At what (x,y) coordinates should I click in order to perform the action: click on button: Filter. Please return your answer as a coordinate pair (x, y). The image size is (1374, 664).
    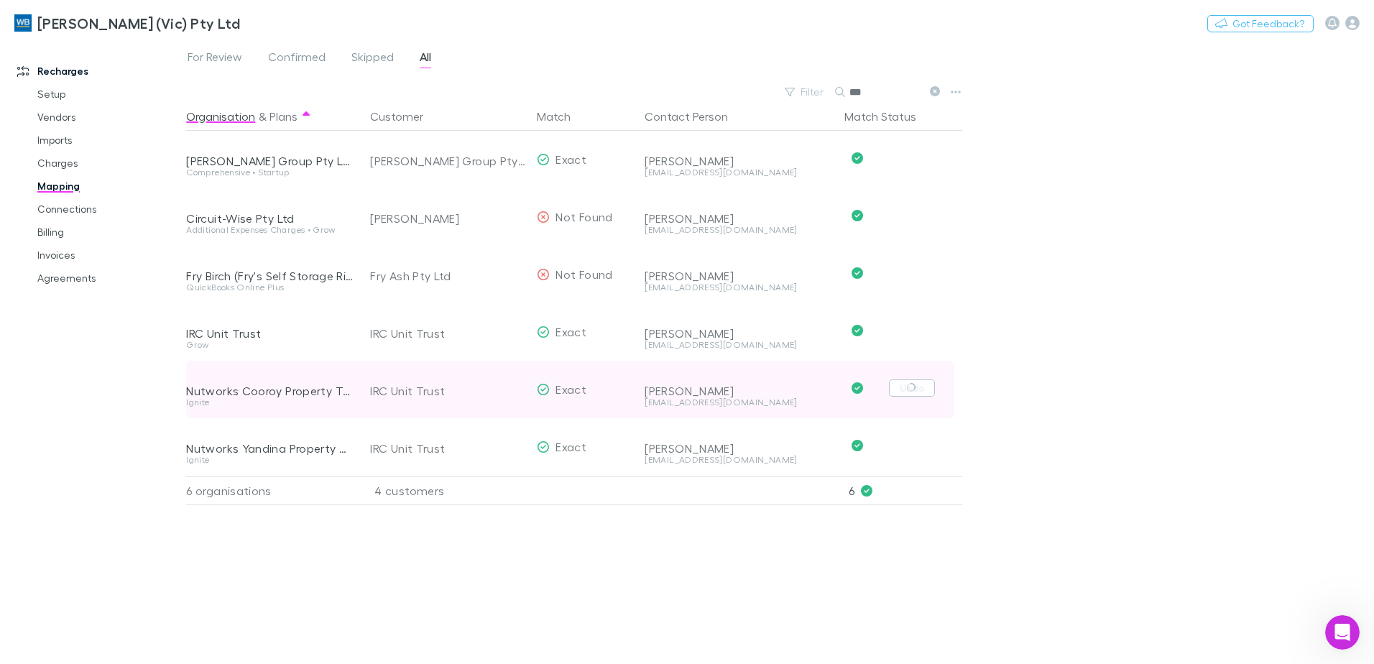
    Looking at the image, I should click on (805, 92).